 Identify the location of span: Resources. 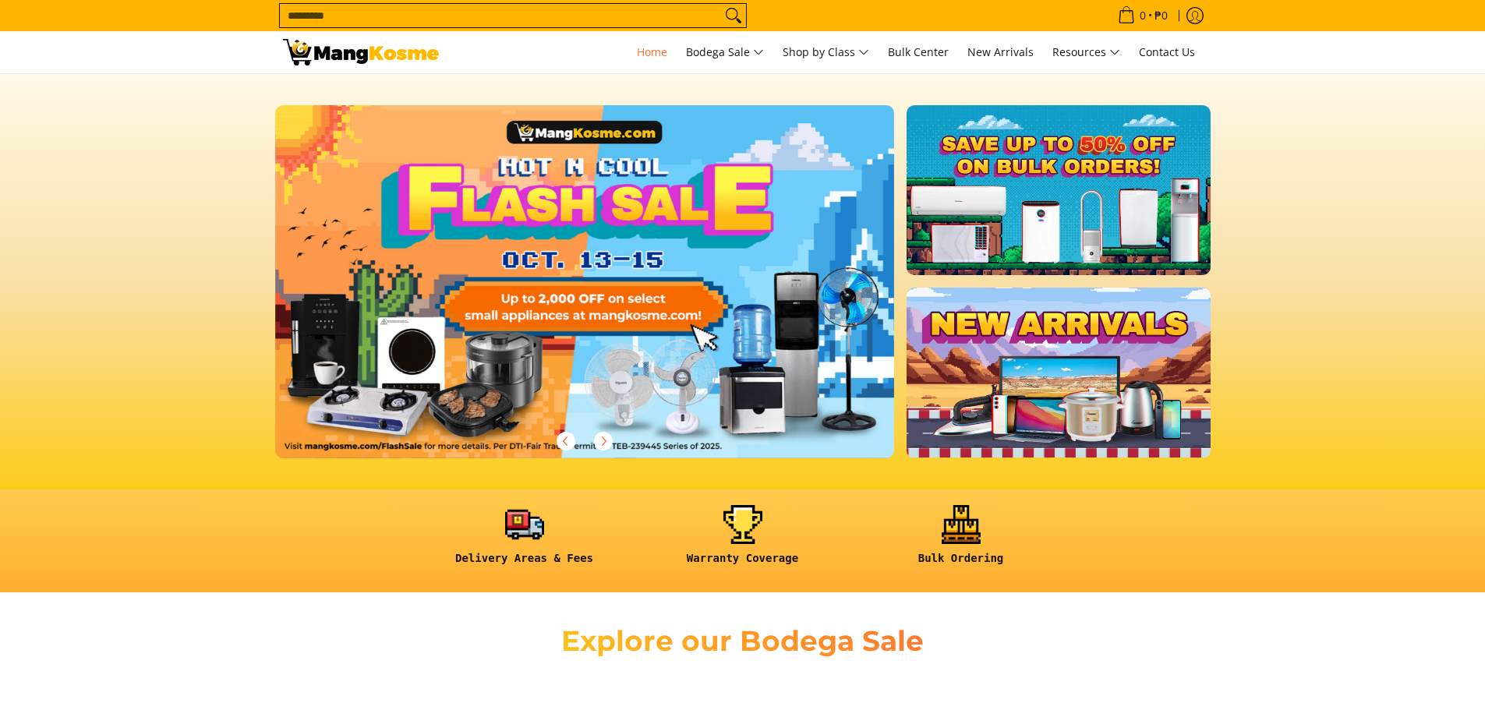
(1086, 52).